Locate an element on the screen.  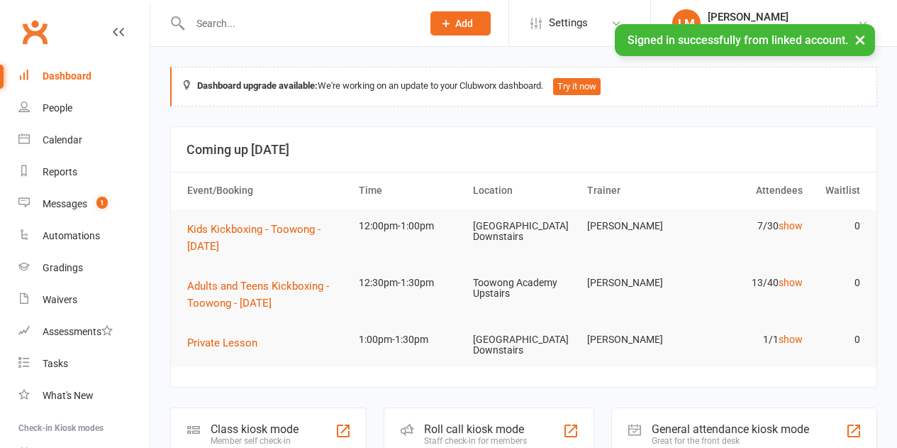
td: 1:00pm-1:30pm is located at coordinates (409, 339).